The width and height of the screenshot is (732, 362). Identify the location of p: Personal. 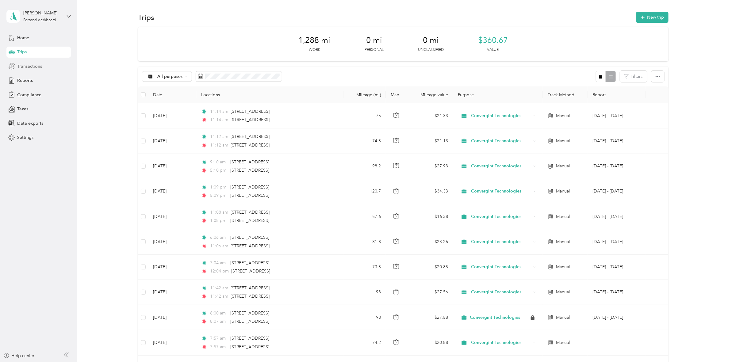
(374, 50).